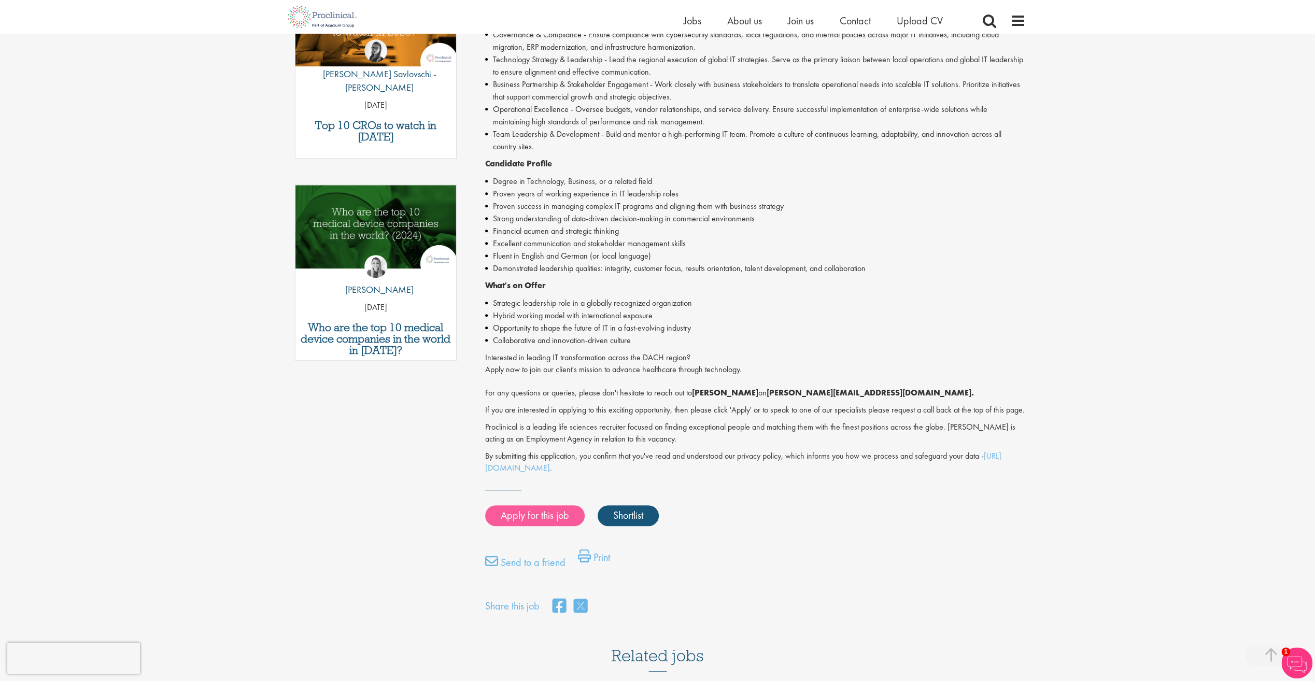  I want to click on a: Link to a post, so click(376, 231).